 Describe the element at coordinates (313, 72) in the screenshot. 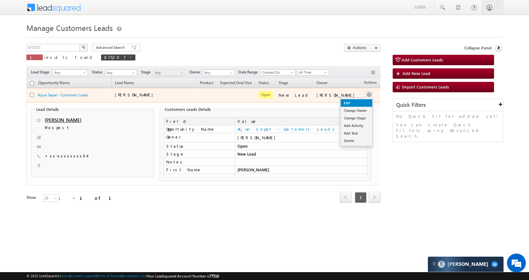

I see `a: All Time` at that location.